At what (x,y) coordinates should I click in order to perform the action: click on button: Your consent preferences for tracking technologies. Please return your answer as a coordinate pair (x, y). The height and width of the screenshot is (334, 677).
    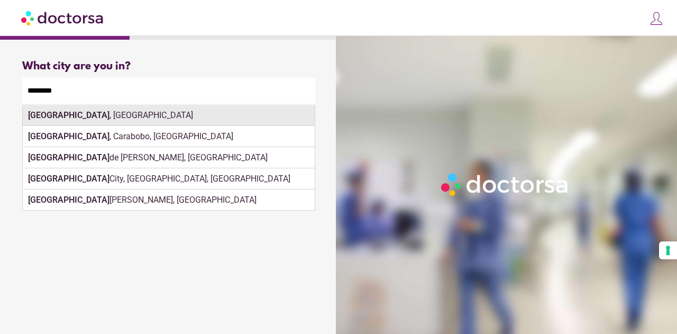
    Looking at the image, I should click on (668, 250).